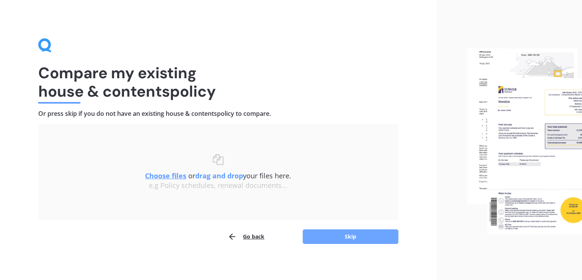 The width and height of the screenshot is (582, 280). What do you see at coordinates (218, 113) in the screenshot?
I see `h4: Or press skip if you do not have an existing house & contents policy to compare.` at bounding box center [218, 113].